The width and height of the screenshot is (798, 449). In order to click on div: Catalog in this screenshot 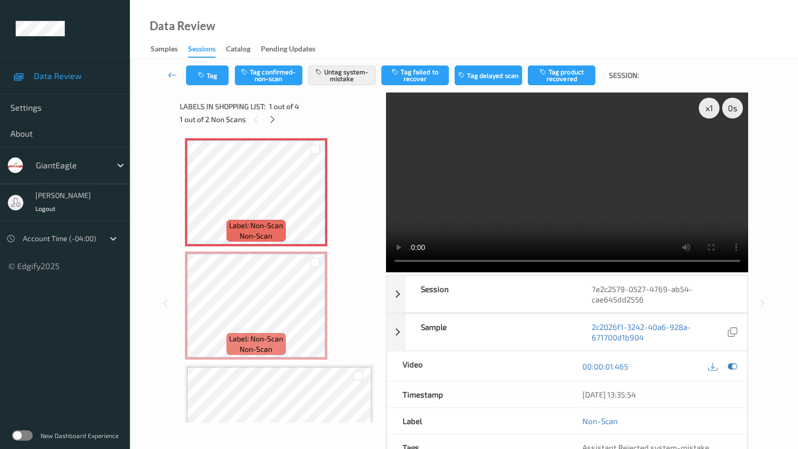, I will do `click(238, 50)`.